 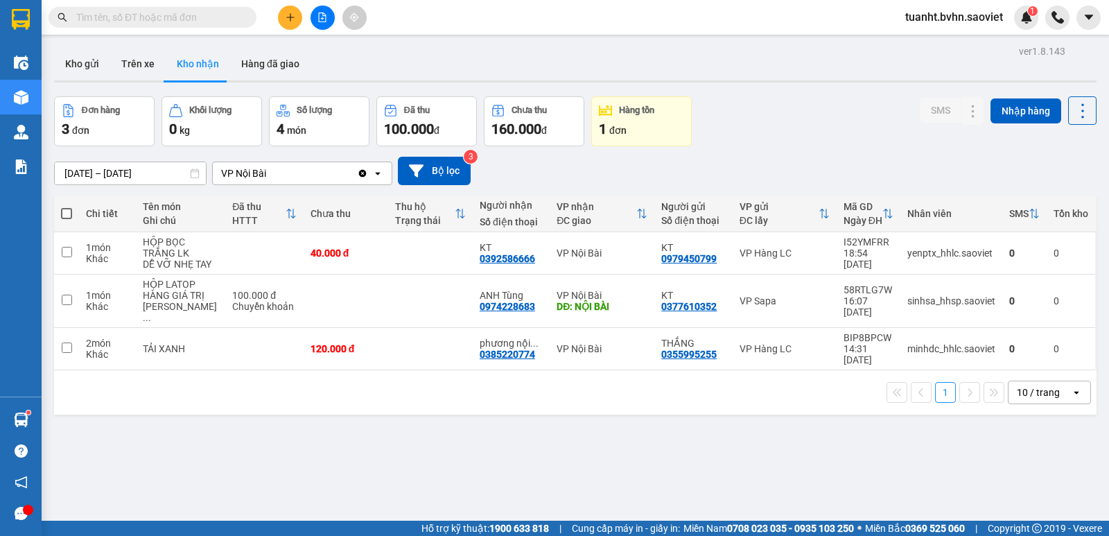 I want to click on div: 1 món, so click(x=107, y=247).